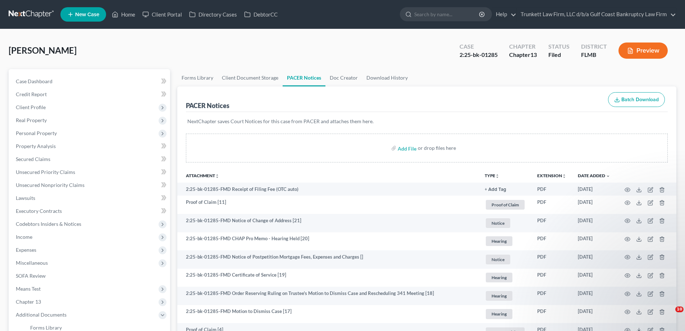 This screenshot has width=685, height=331. I want to click on span: Notice, so click(498, 223).